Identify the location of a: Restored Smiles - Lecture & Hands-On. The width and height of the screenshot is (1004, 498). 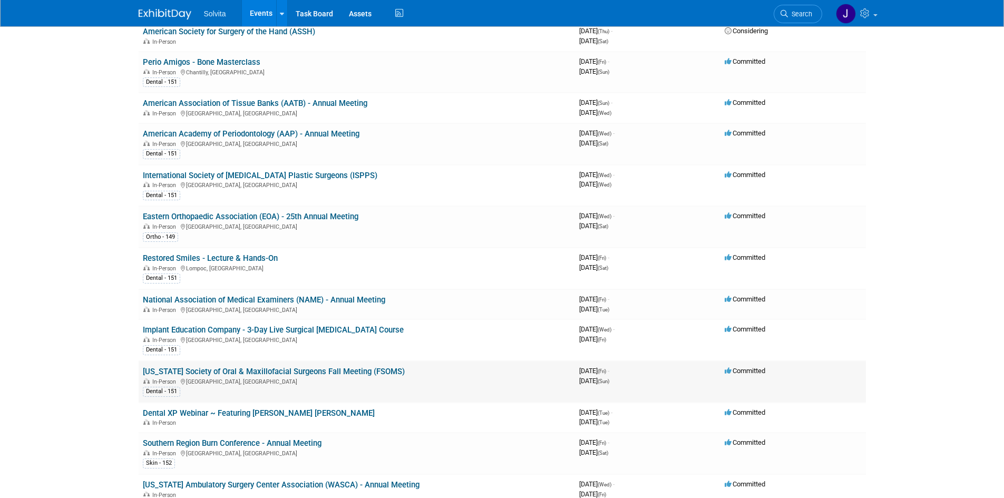
(210, 258).